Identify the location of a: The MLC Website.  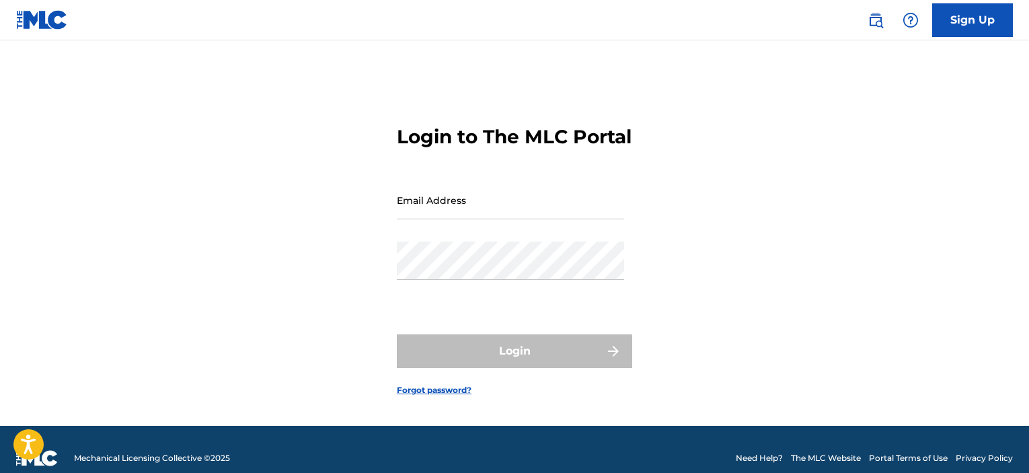
(826, 458).